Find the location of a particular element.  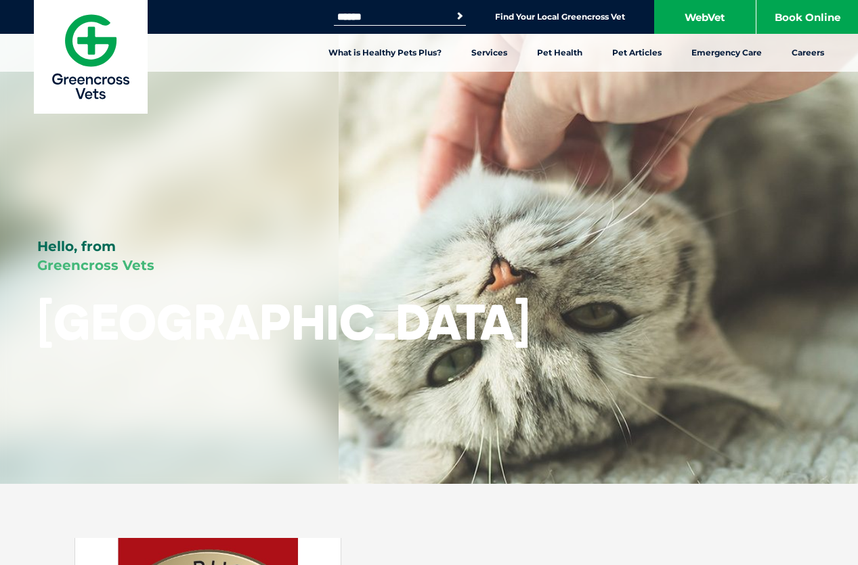

a: Careers is located at coordinates (808, 53).